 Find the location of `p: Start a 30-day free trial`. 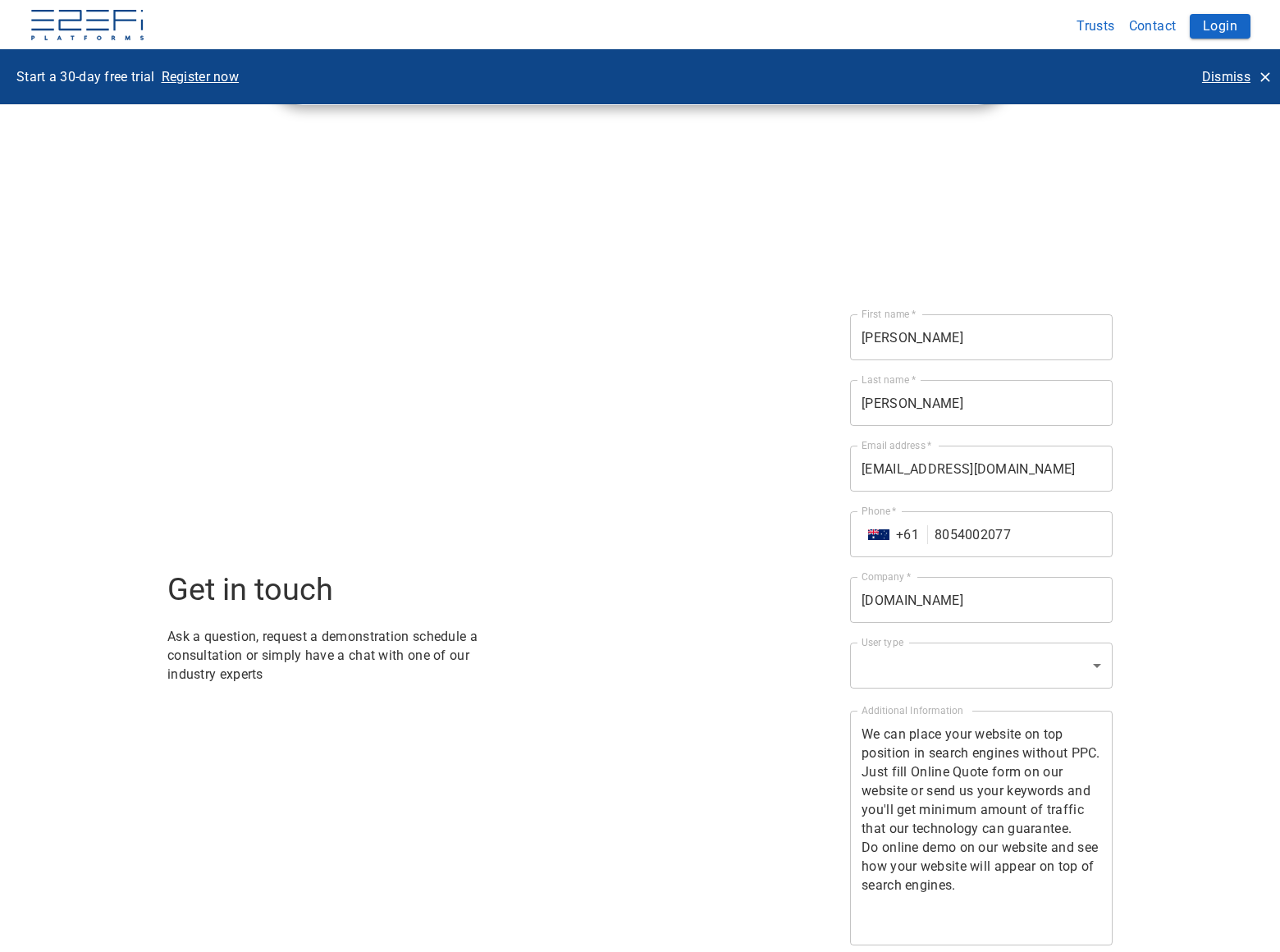

p: Start a 30-day free trial is located at coordinates (85, 77).